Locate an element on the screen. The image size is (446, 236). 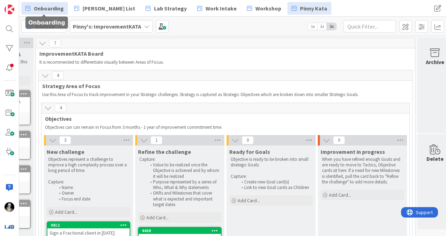
img: Visit kanbanzone.com is located at coordinates (9, 9).